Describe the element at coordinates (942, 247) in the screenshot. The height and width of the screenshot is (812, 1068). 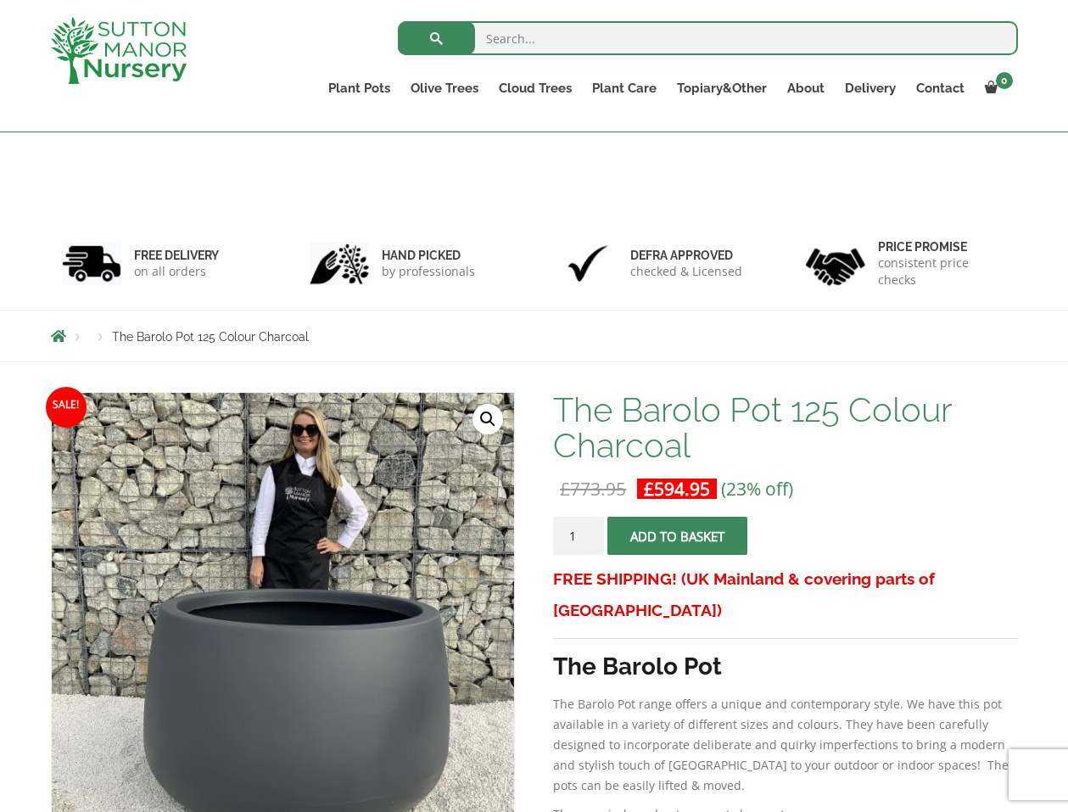
I see `h6: Price promise` at that location.